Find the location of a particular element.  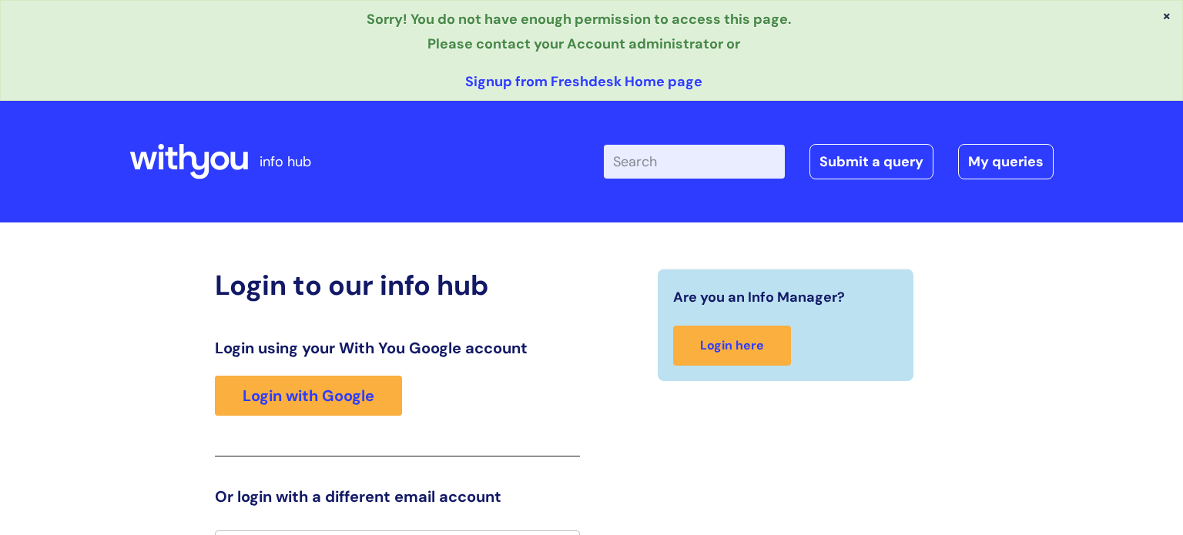

input: Search is located at coordinates (694, 162).